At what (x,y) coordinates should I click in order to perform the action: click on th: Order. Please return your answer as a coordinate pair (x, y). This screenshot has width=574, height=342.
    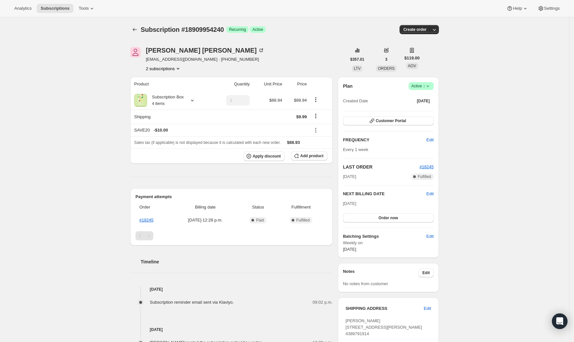
    Looking at the image, I should click on (153, 207).